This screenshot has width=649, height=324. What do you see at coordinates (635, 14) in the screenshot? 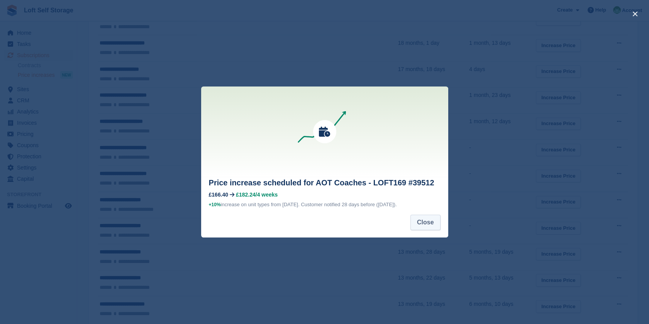
I see `button: close` at bounding box center [635, 14].